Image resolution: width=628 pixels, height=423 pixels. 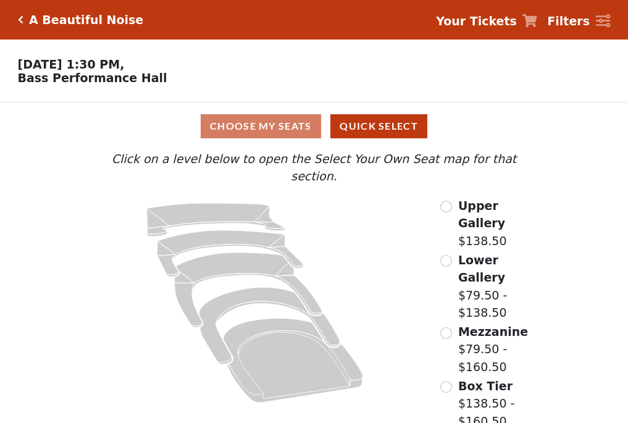 I want to click on h5: A Beautiful Noise, so click(x=86, y=20).